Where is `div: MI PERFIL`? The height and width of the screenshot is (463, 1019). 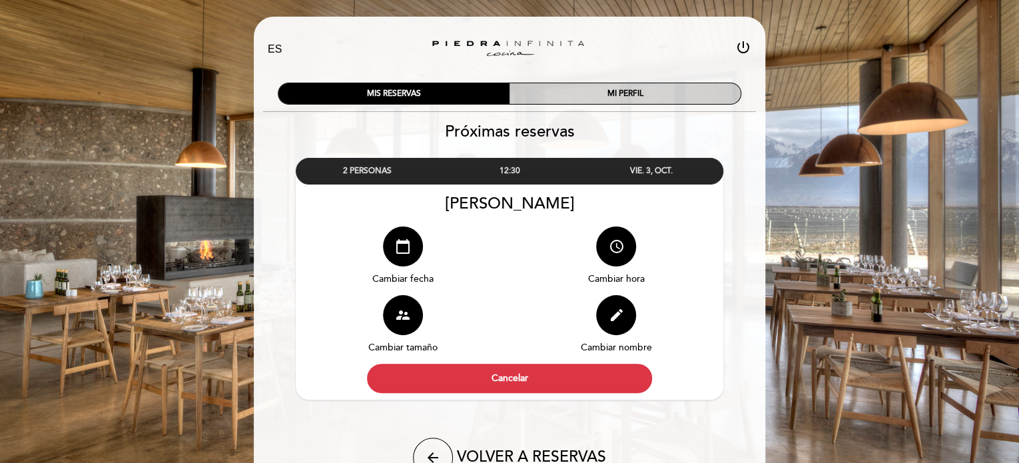 div: MI PERFIL is located at coordinates (624, 93).